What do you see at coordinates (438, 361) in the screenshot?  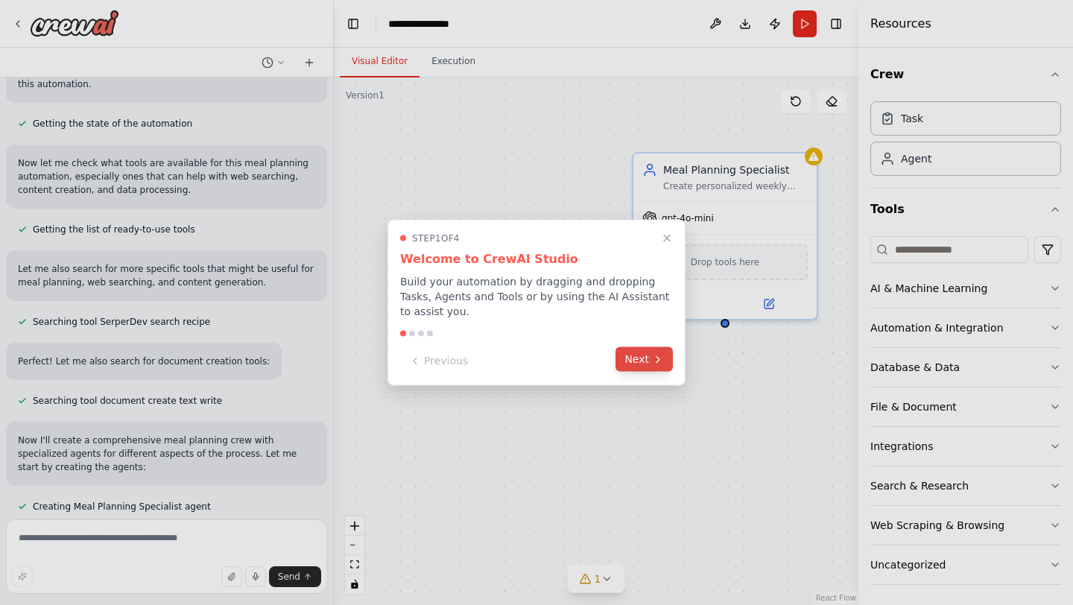 I see `button: Previous` at bounding box center [438, 361].